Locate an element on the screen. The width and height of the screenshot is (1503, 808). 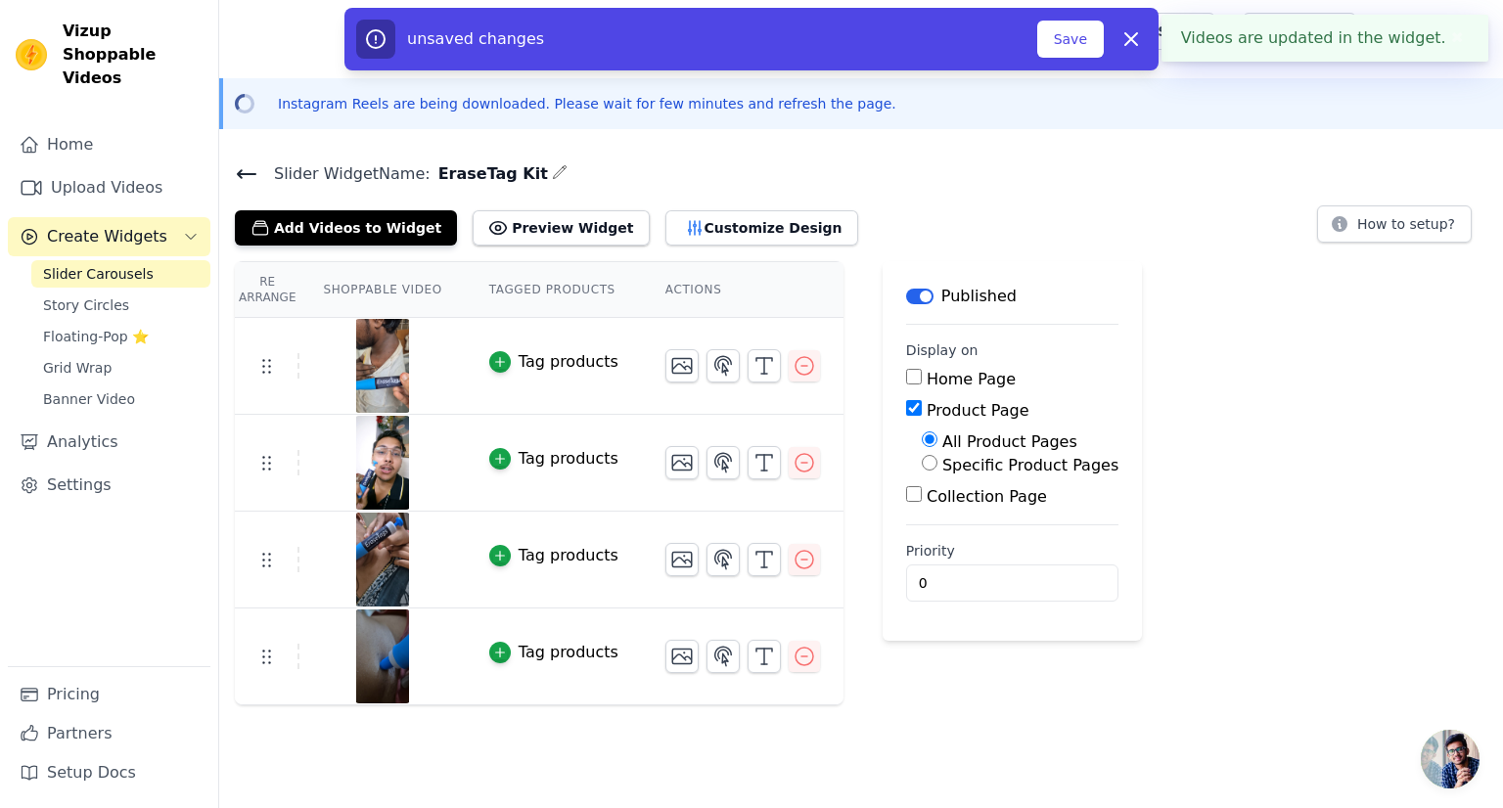
th: Actions is located at coordinates (743, 290).